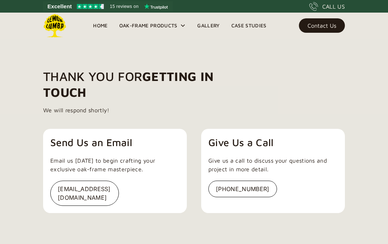 The height and width of the screenshot is (244, 388). I want to click on a: Case Studies, so click(249, 26).